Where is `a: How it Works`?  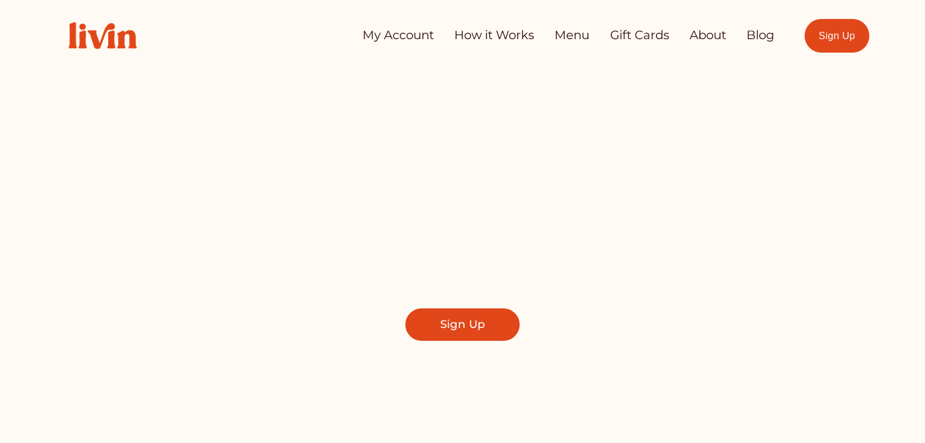 a: How it Works is located at coordinates (494, 35).